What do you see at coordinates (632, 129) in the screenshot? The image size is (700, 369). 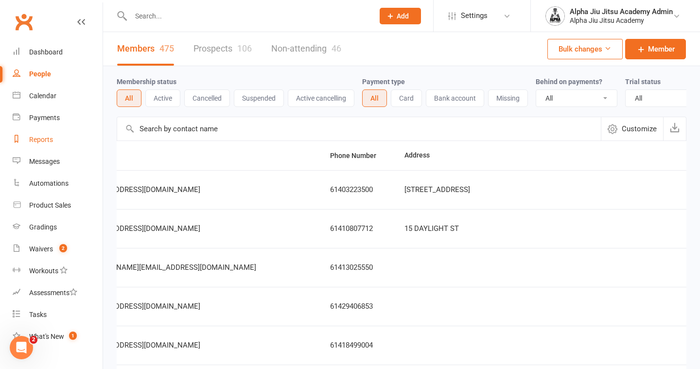 I see `button: Customize` at bounding box center [632, 129].